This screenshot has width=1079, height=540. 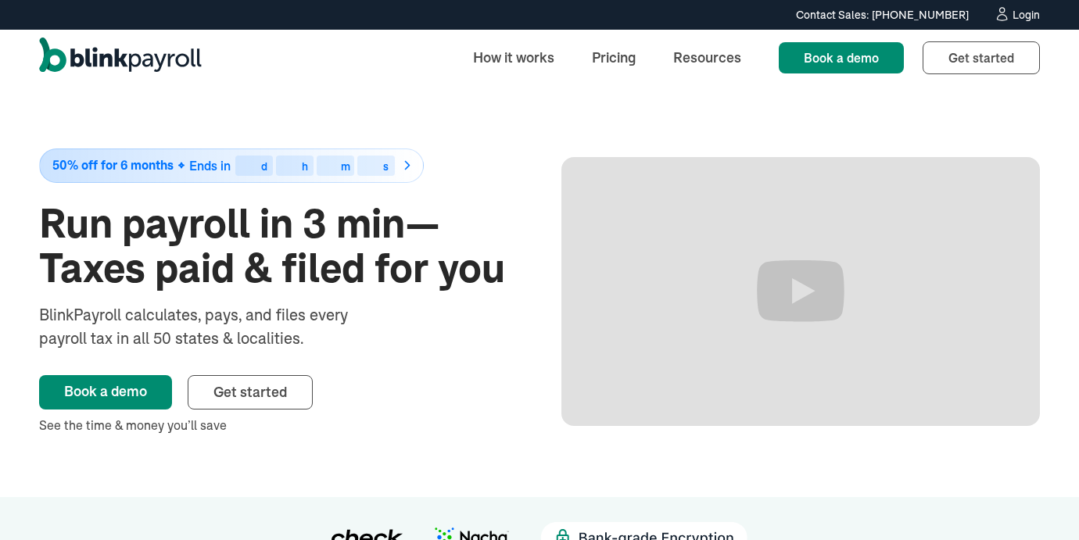 I want to click on div: s, so click(x=386, y=167).